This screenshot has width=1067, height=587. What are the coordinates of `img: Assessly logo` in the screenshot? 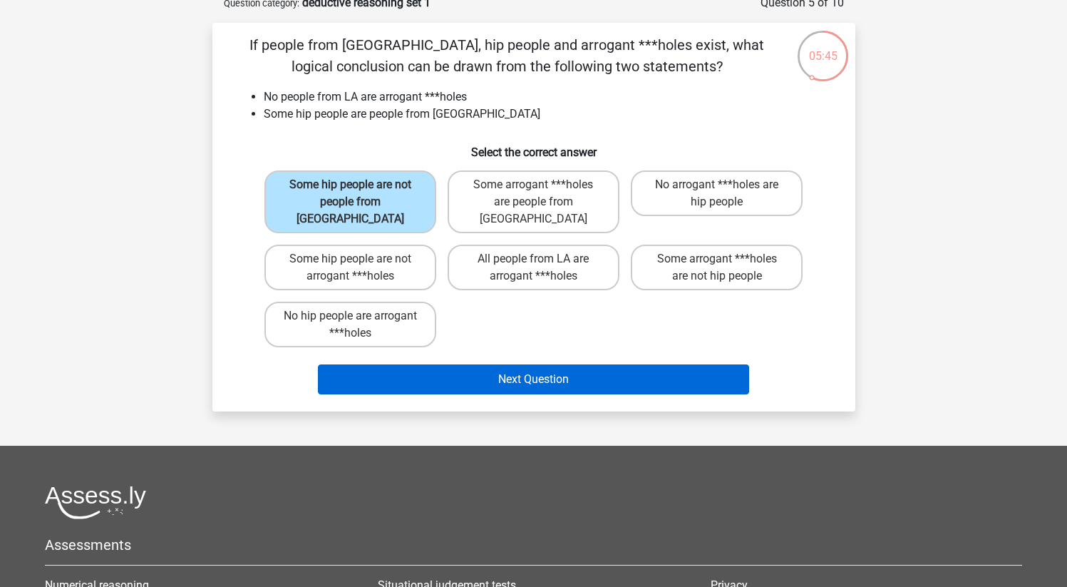 It's located at (96, 502).